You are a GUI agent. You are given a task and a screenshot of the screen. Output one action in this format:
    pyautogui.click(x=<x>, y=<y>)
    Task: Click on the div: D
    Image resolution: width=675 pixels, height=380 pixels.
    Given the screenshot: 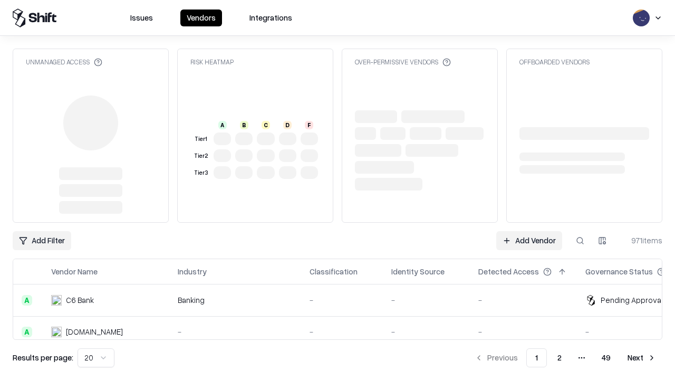 What is the action you would take?
    pyautogui.click(x=287, y=125)
    